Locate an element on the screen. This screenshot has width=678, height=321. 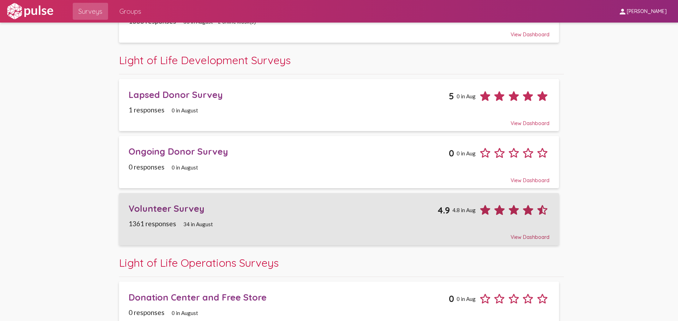
a: Surveys is located at coordinates (90, 11).